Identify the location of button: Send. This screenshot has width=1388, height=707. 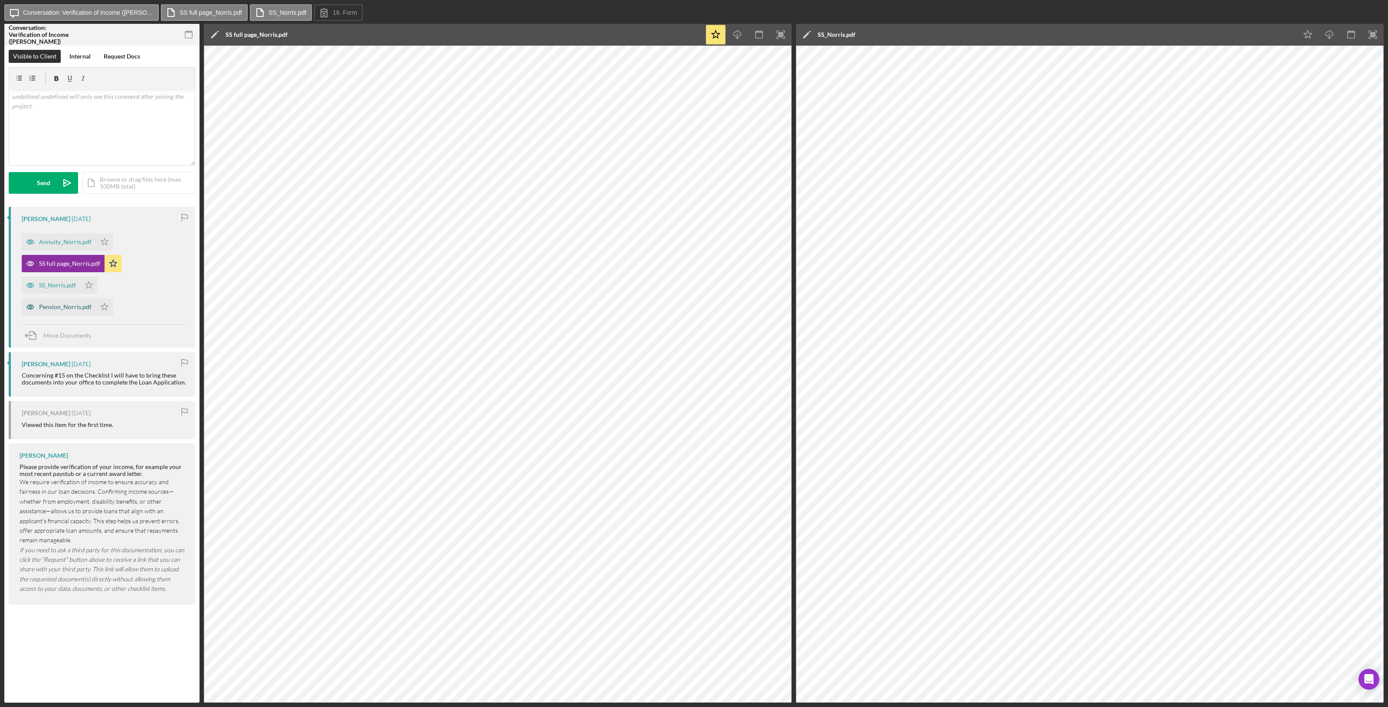
(43, 183).